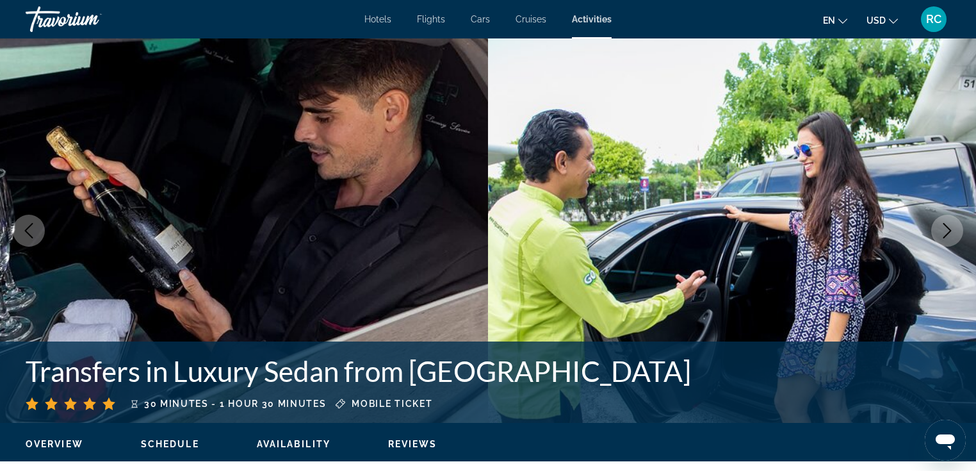  Describe the element at coordinates (592, 19) in the screenshot. I see `a: Activities` at that location.